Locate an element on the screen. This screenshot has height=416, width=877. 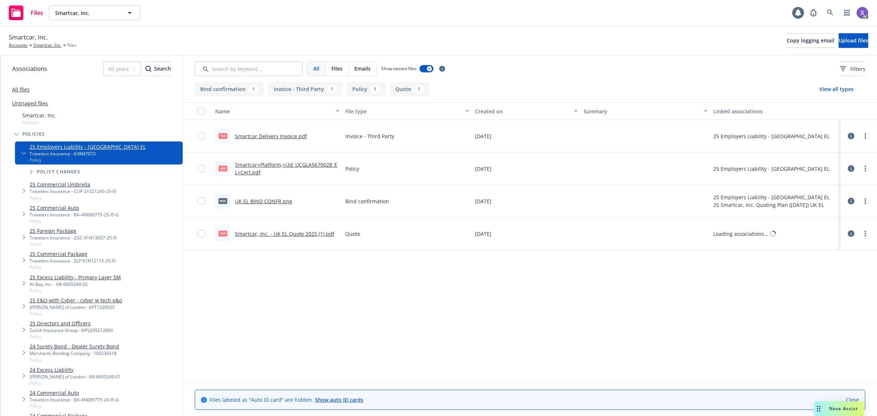
a: Show auto ID cards is located at coordinates (339, 399).